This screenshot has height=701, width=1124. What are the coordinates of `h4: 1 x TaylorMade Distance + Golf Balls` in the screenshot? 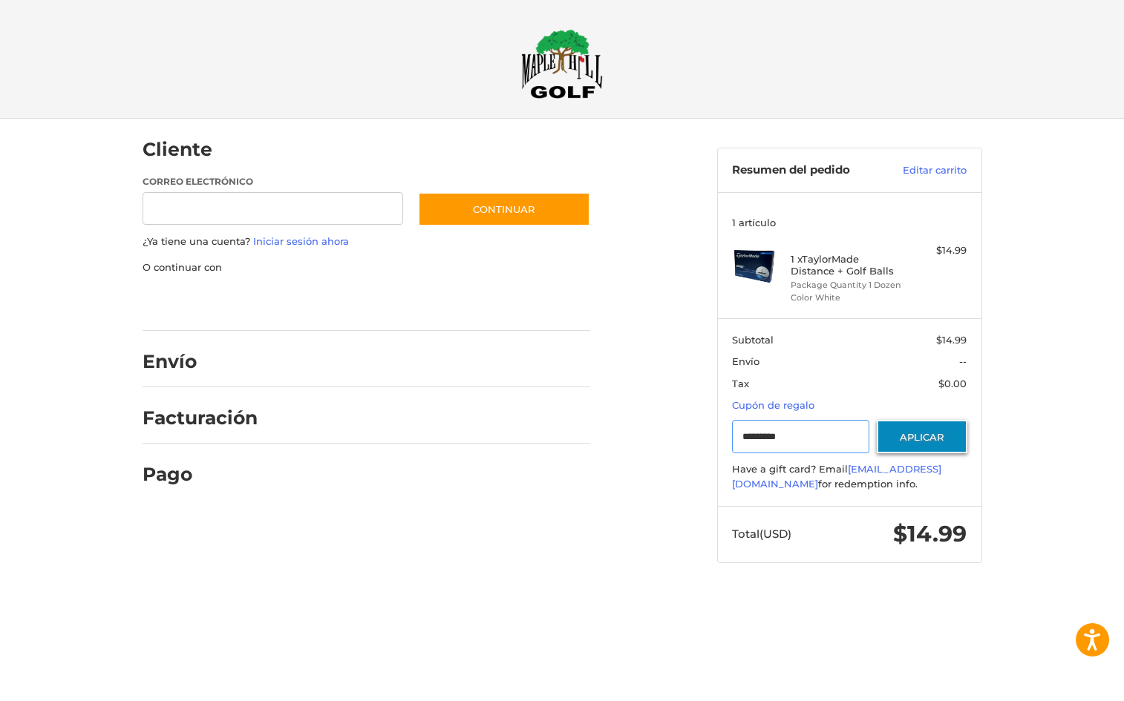 It's located at (847, 265).